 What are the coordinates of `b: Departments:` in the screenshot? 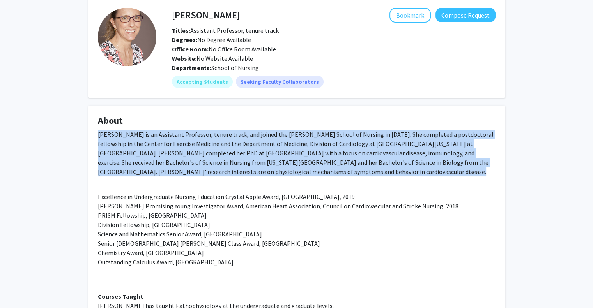 It's located at (191, 68).